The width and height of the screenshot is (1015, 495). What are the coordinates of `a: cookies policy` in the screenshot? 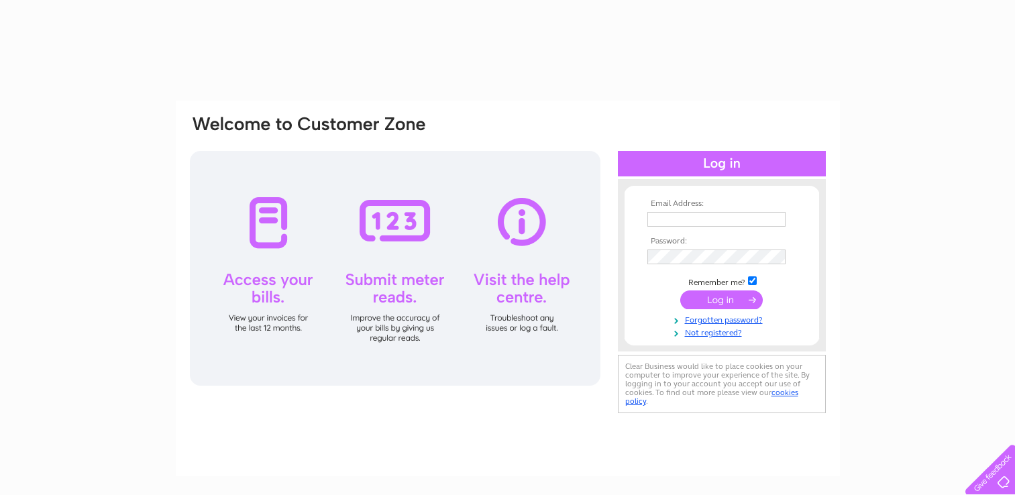 It's located at (712, 397).